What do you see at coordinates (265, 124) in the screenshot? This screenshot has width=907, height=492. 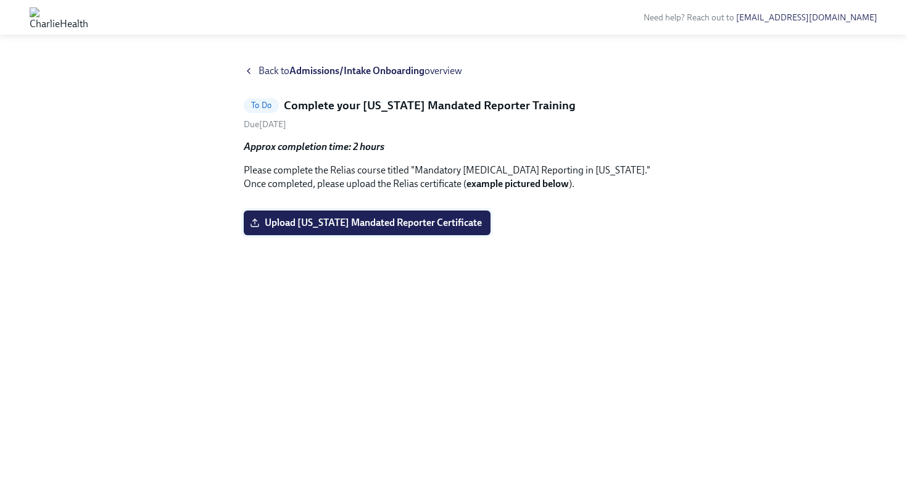 I see `span: Friday, October 3rd 2025, 9:00 am` at bounding box center [265, 124].